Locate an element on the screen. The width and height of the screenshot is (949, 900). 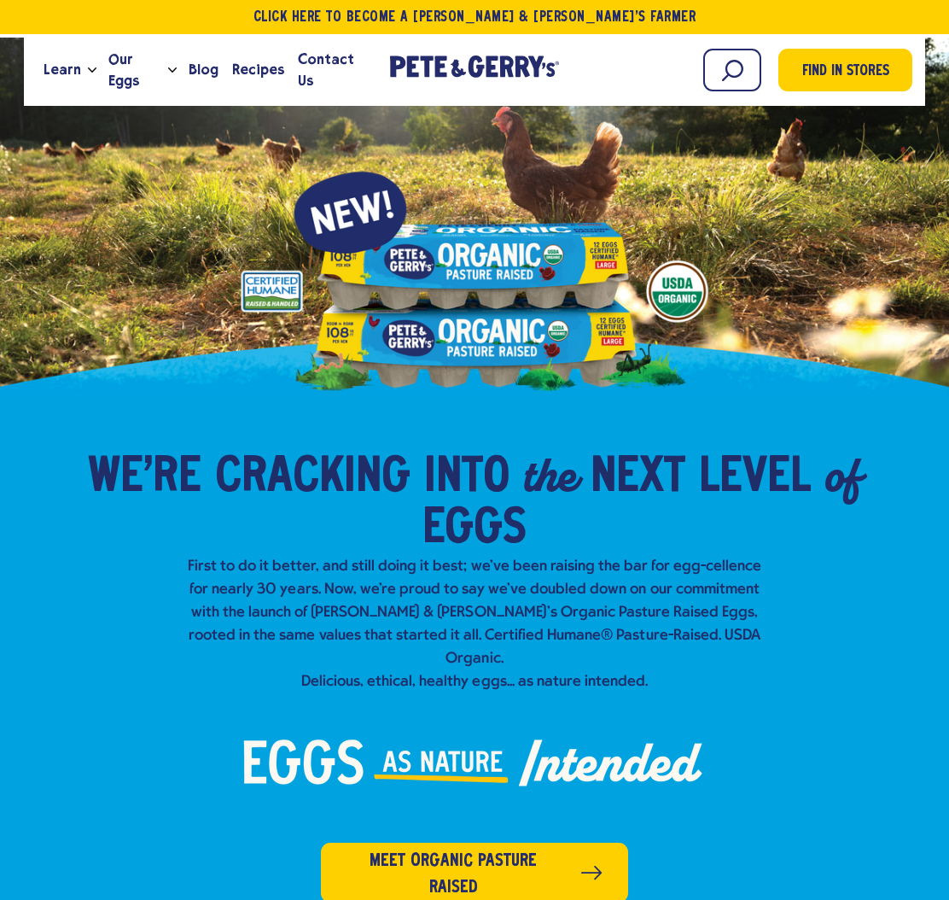
input: Search is located at coordinates (732, 70).